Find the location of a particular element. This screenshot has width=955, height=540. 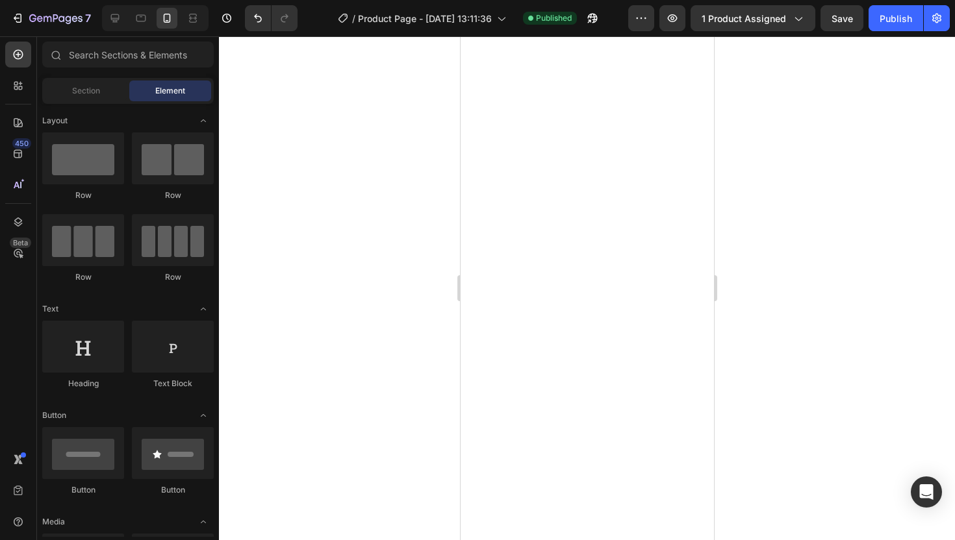

span: Button is located at coordinates (54, 416).